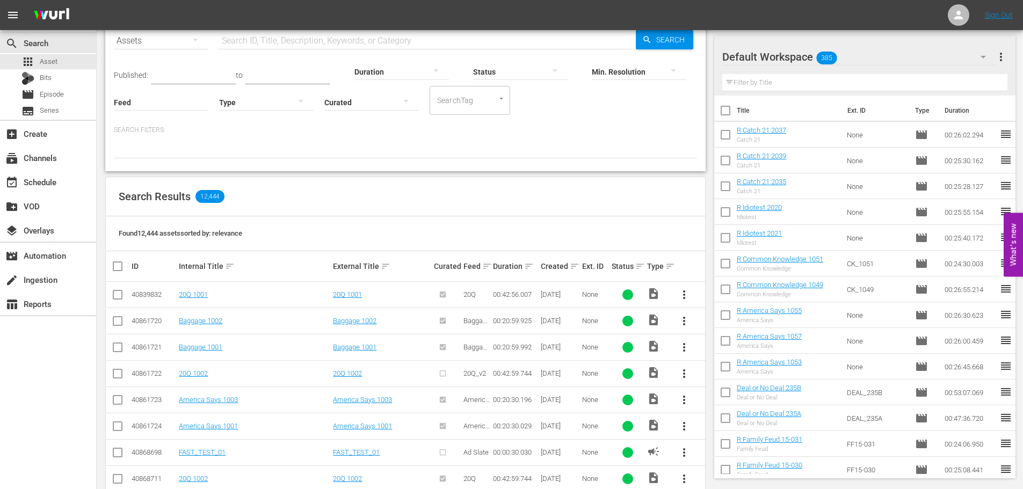  I want to click on span: 20Q_v2, so click(475, 373).